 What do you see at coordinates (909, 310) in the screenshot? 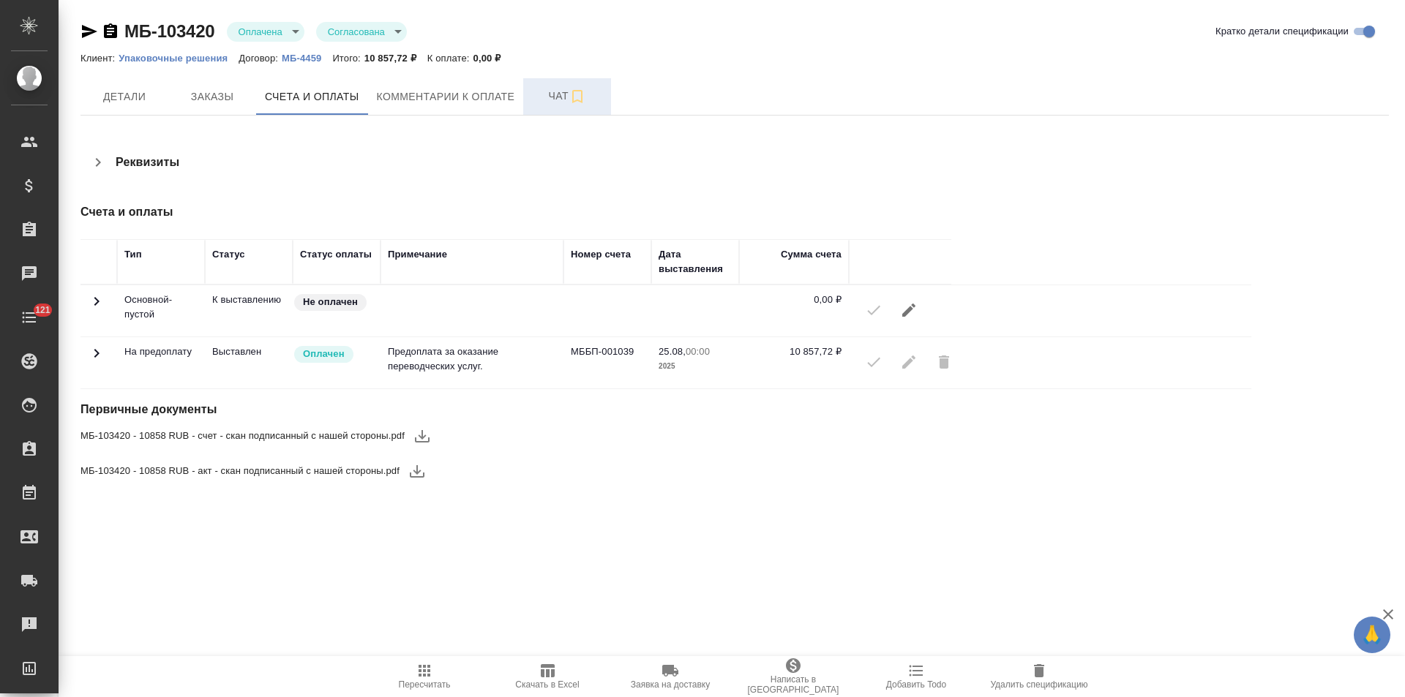
I see `button: Редактировать` at bounding box center [909, 310].